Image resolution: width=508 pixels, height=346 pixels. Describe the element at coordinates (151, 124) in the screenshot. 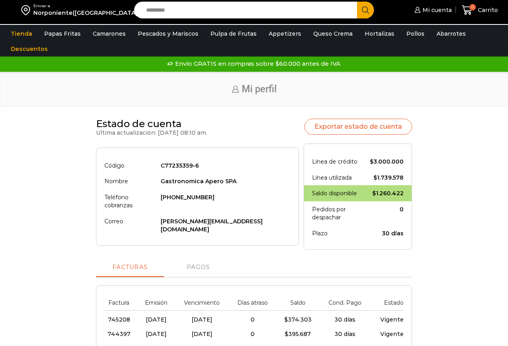

I see `h2: Estado de cuenta` at that location.